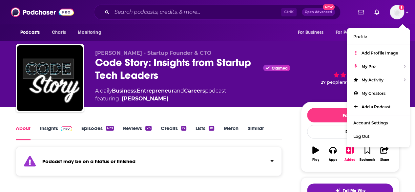  Describe the element at coordinates (332, 82) in the screenshot. I see `span: 27 people` at that location.